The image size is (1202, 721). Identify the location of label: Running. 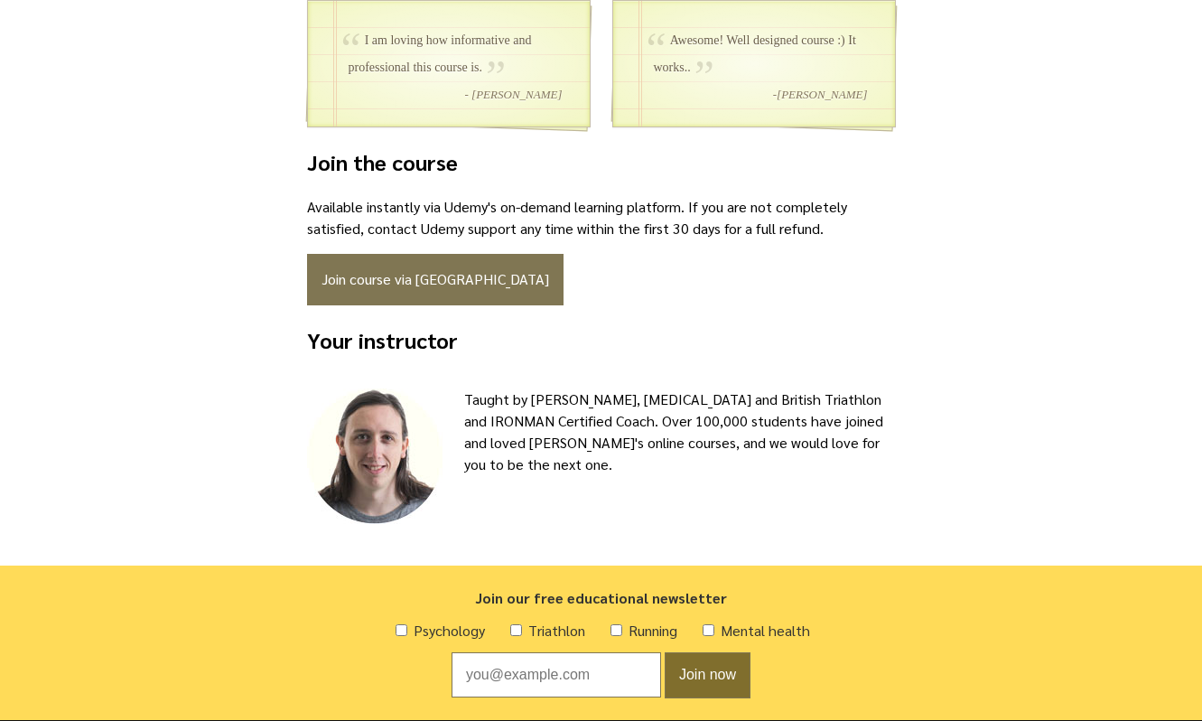
(653, 629).